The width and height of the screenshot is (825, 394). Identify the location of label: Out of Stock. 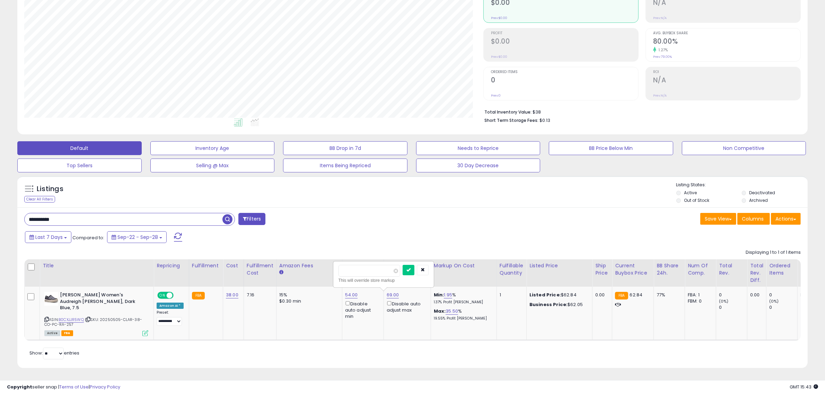
(697, 200).